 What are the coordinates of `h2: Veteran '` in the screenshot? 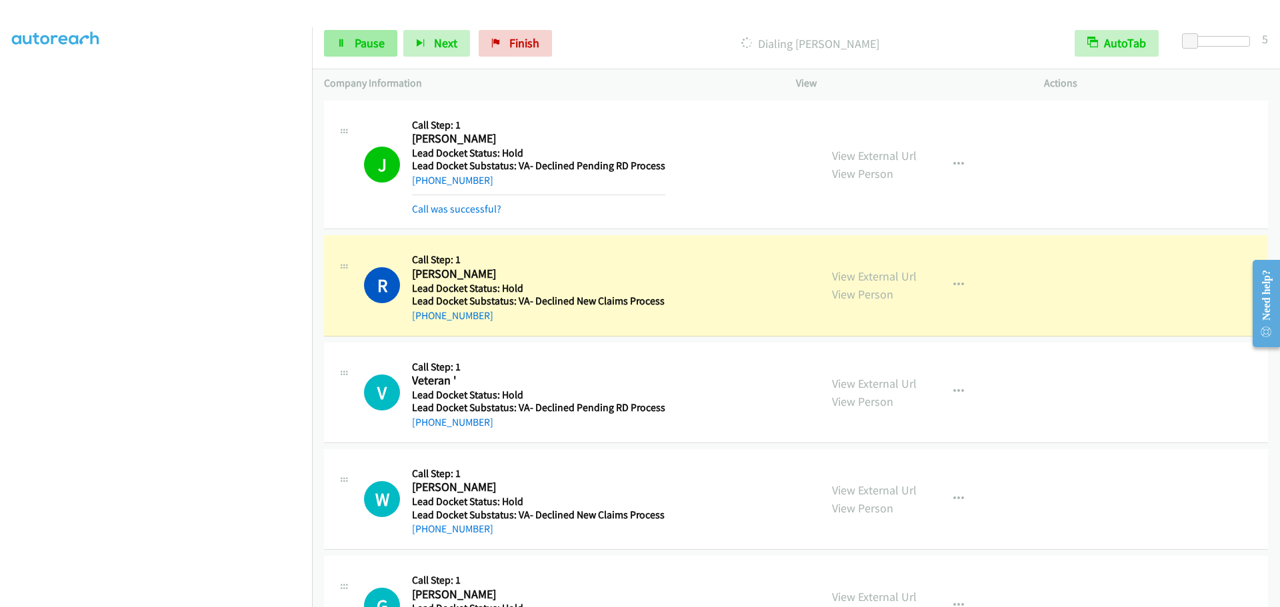 It's located at (536, 381).